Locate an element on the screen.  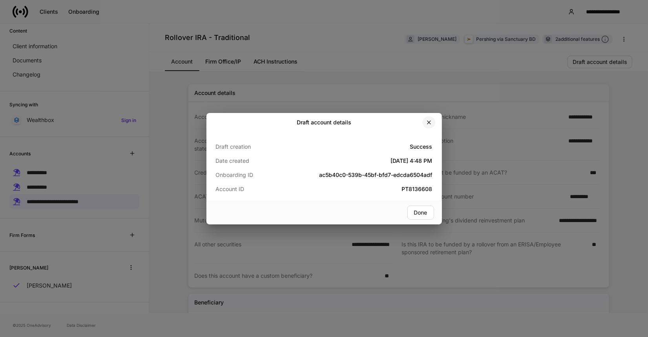
h5: Success is located at coordinates (360, 147).